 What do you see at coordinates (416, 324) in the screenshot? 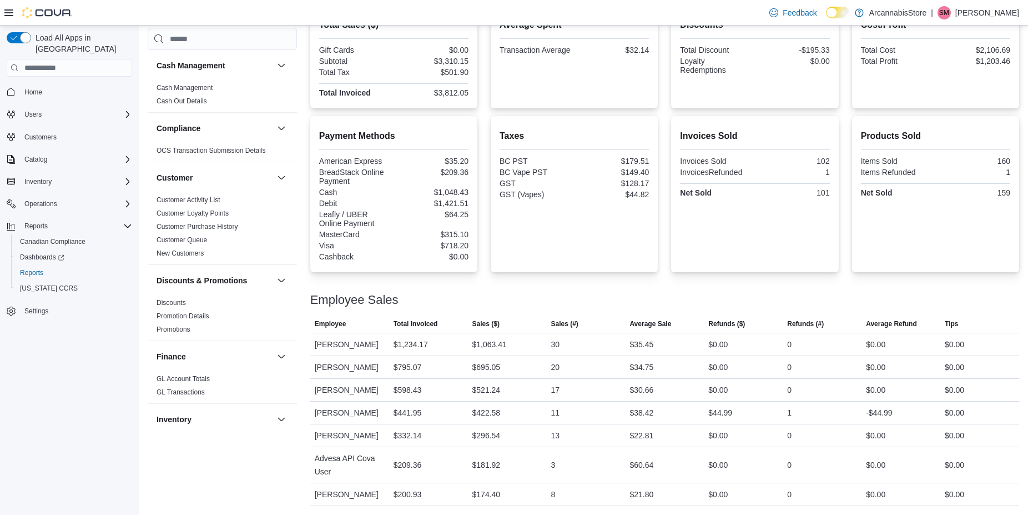
I see `span: Total Invoiced` at bounding box center [416, 324].